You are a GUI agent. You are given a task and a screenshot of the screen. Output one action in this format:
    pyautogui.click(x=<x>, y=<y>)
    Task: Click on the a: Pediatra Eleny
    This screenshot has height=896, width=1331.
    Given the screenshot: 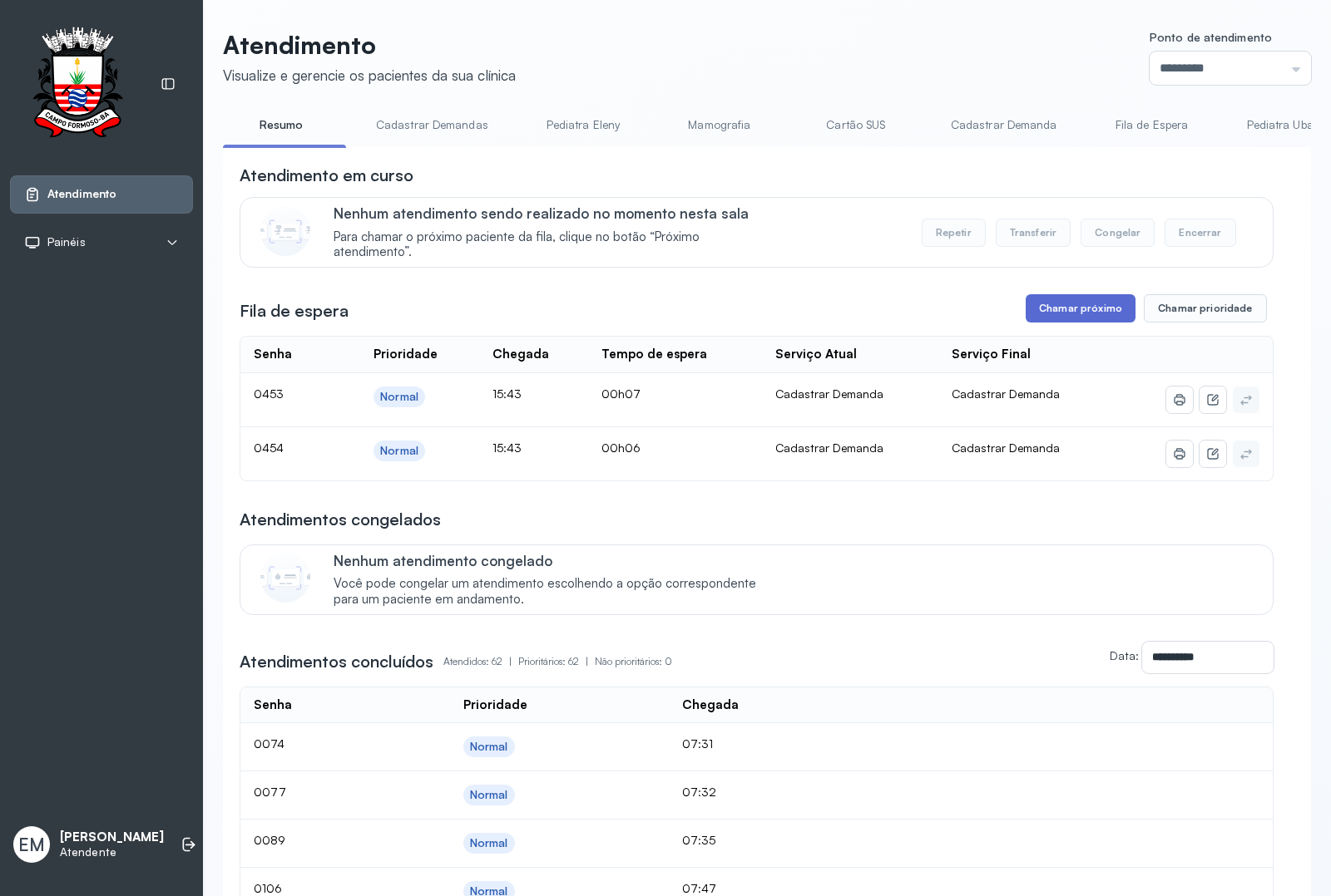 What is the action you would take?
    pyautogui.click(x=583, y=125)
    